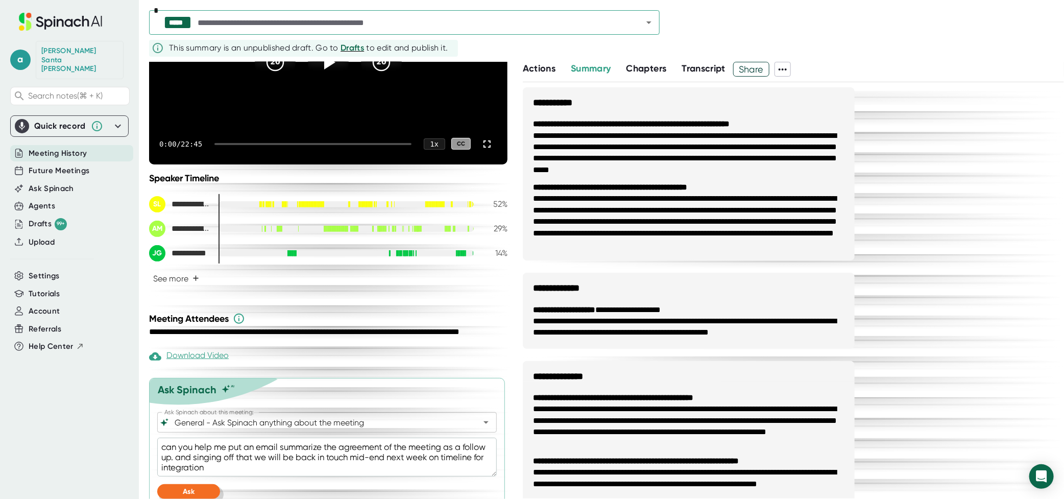  Describe the element at coordinates (188, 491) in the screenshot. I see `span: Ask` at that location.